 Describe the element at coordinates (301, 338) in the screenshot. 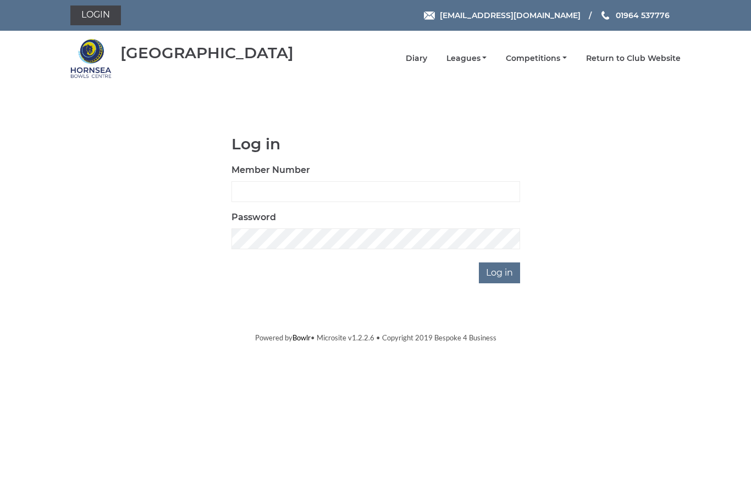

I see `a: Bowlr` at that location.